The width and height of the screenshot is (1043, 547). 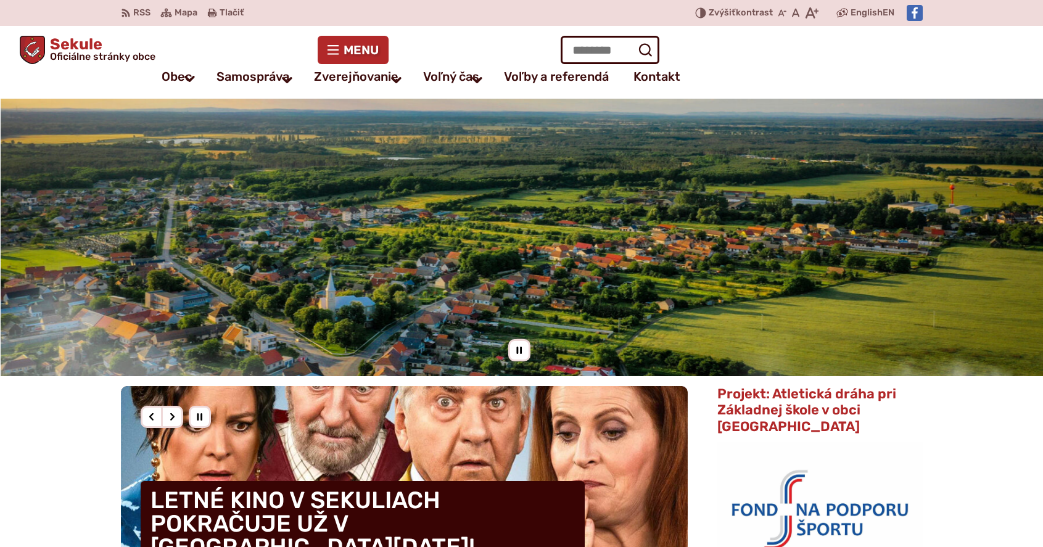 I want to click on span: Mapa, so click(x=186, y=13).